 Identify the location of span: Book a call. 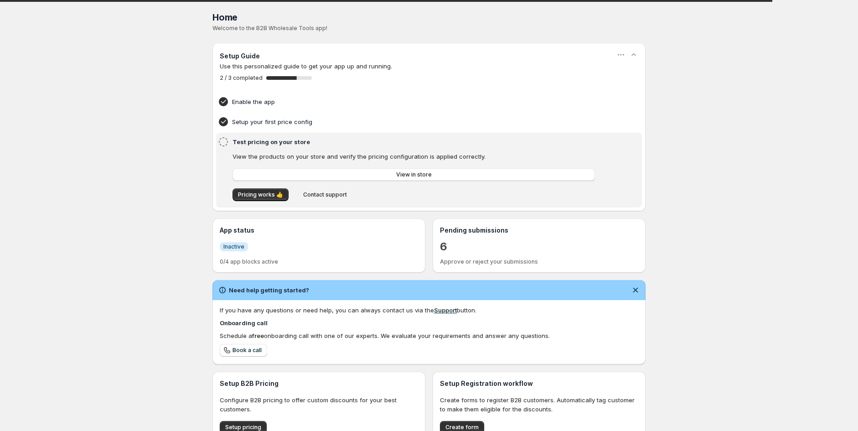
(247, 350).